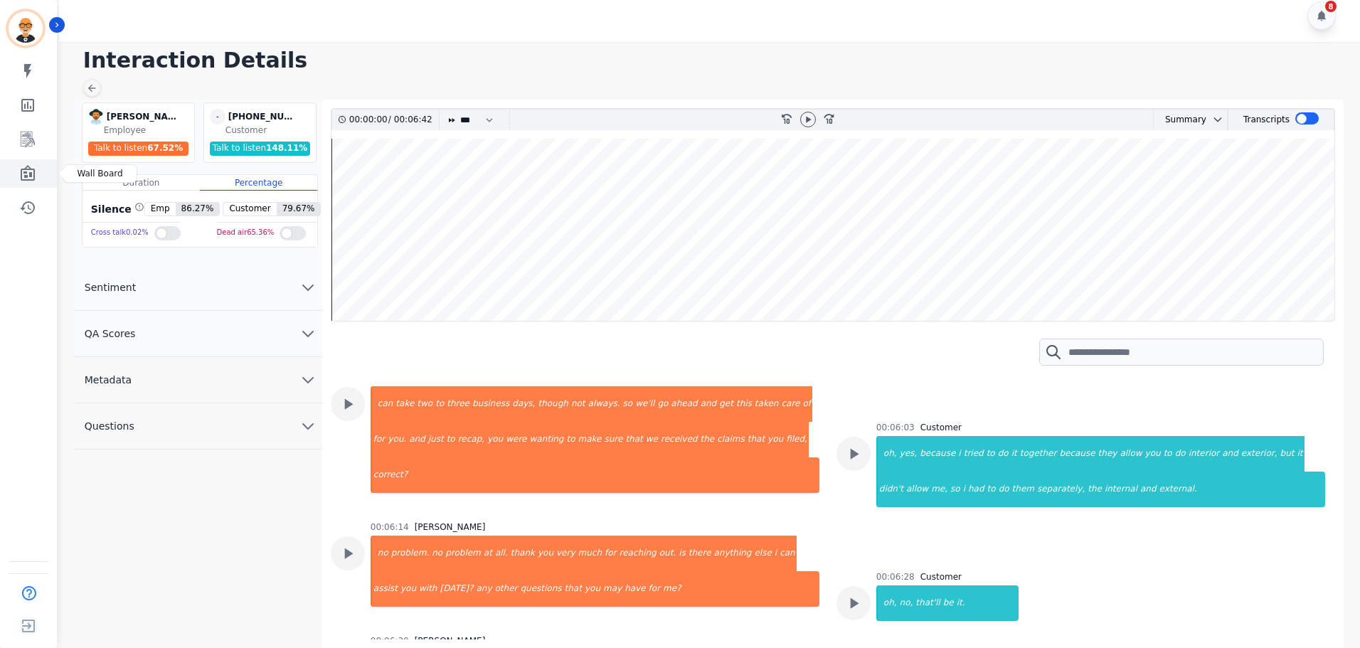 The width and height of the screenshot is (1360, 648). What do you see at coordinates (198, 209) in the screenshot?
I see `span: 86.27 %` at bounding box center [198, 209].